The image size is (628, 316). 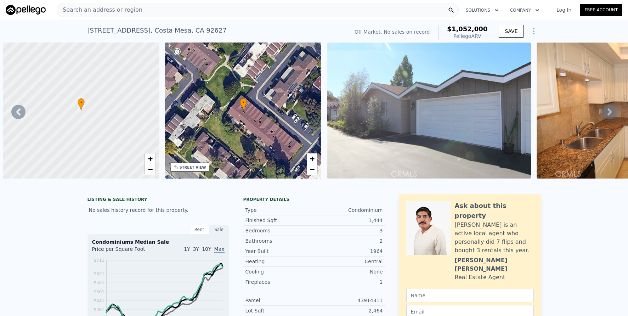 What do you see at coordinates (482, 10) in the screenshot?
I see `button: Solutions` at bounding box center [482, 10].